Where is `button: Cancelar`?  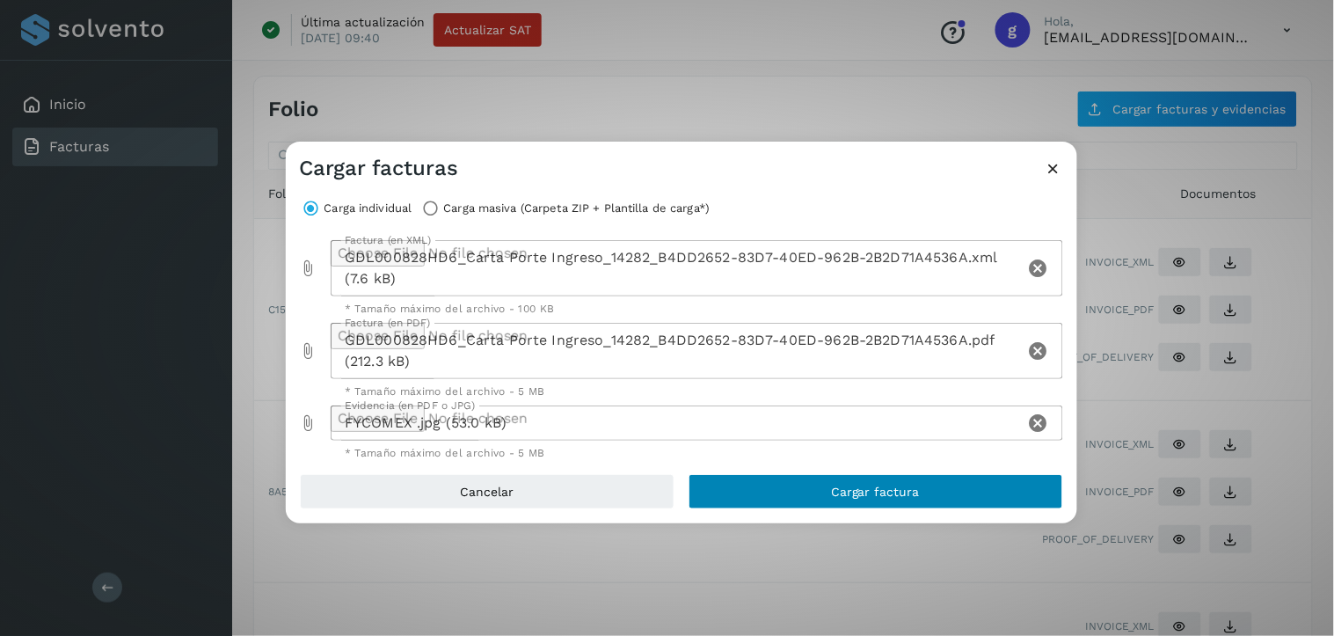 button: Cancelar is located at coordinates (487, 492).